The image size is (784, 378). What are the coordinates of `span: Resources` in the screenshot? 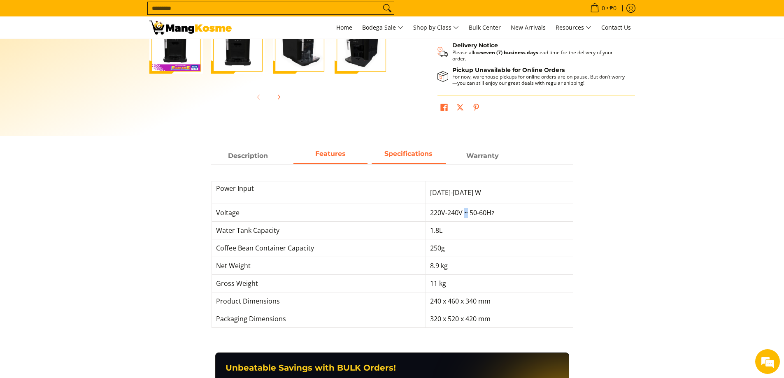 It's located at (574, 28).